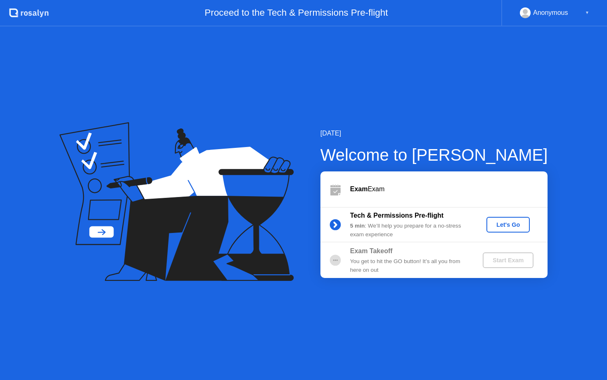  Describe the element at coordinates (410, 230) in the screenshot. I see `div: : We’ll help you prepare for a no-stress exam experience` at that location.